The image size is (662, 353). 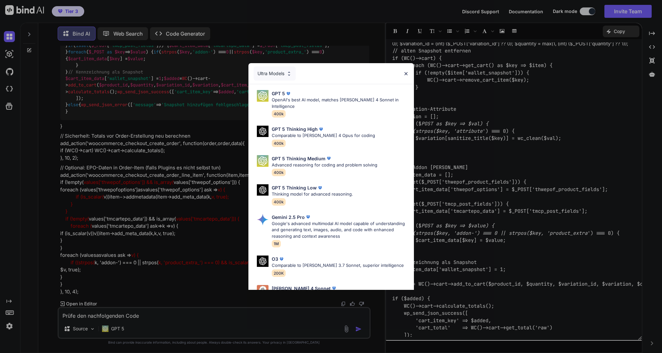 I want to click on p: O3, so click(x=275, y=259).